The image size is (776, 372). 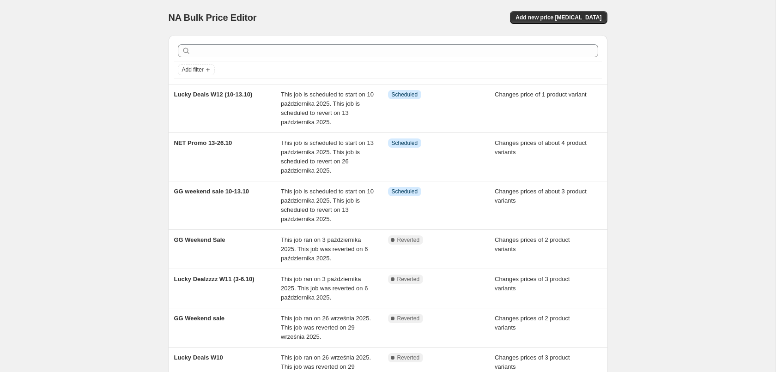 What do you see at coordinates (200, 318) in the screenshot?
I see `span: GG Weekend sale` at bounding box center [200, 318].